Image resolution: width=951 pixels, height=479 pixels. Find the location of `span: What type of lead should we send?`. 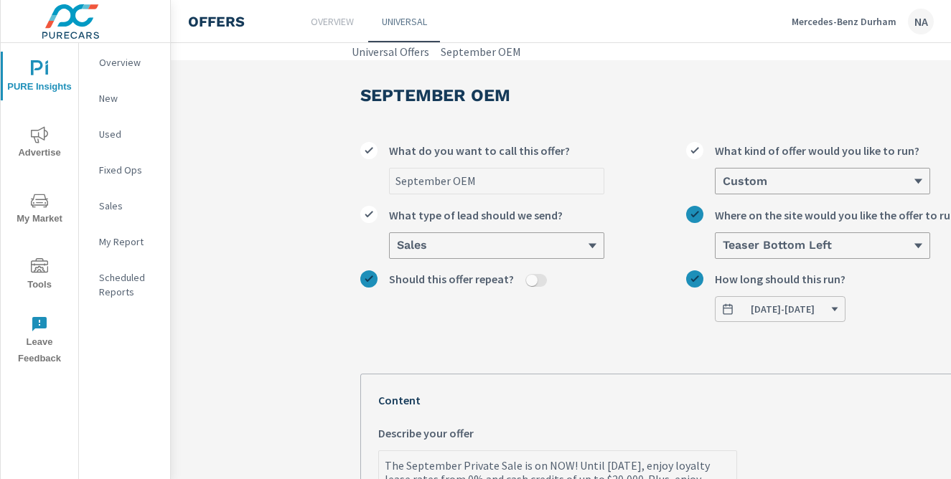

span: What type of lead should we send? is located at coordinates (476, 215).